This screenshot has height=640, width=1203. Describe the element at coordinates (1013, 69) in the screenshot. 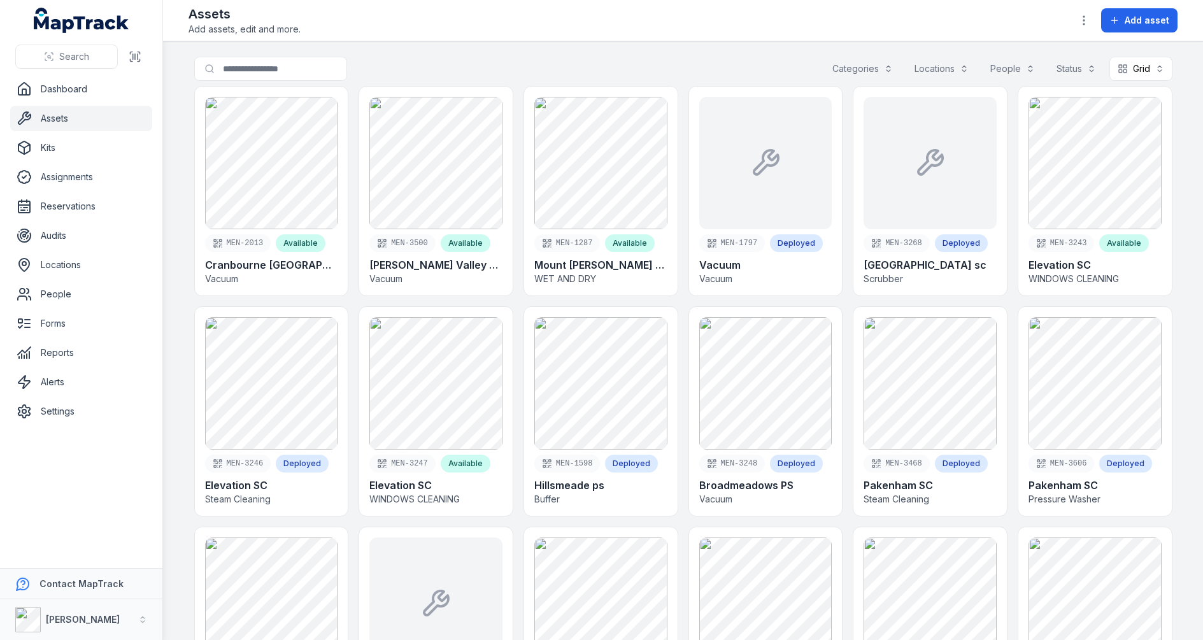

I see `button: People` at that location.